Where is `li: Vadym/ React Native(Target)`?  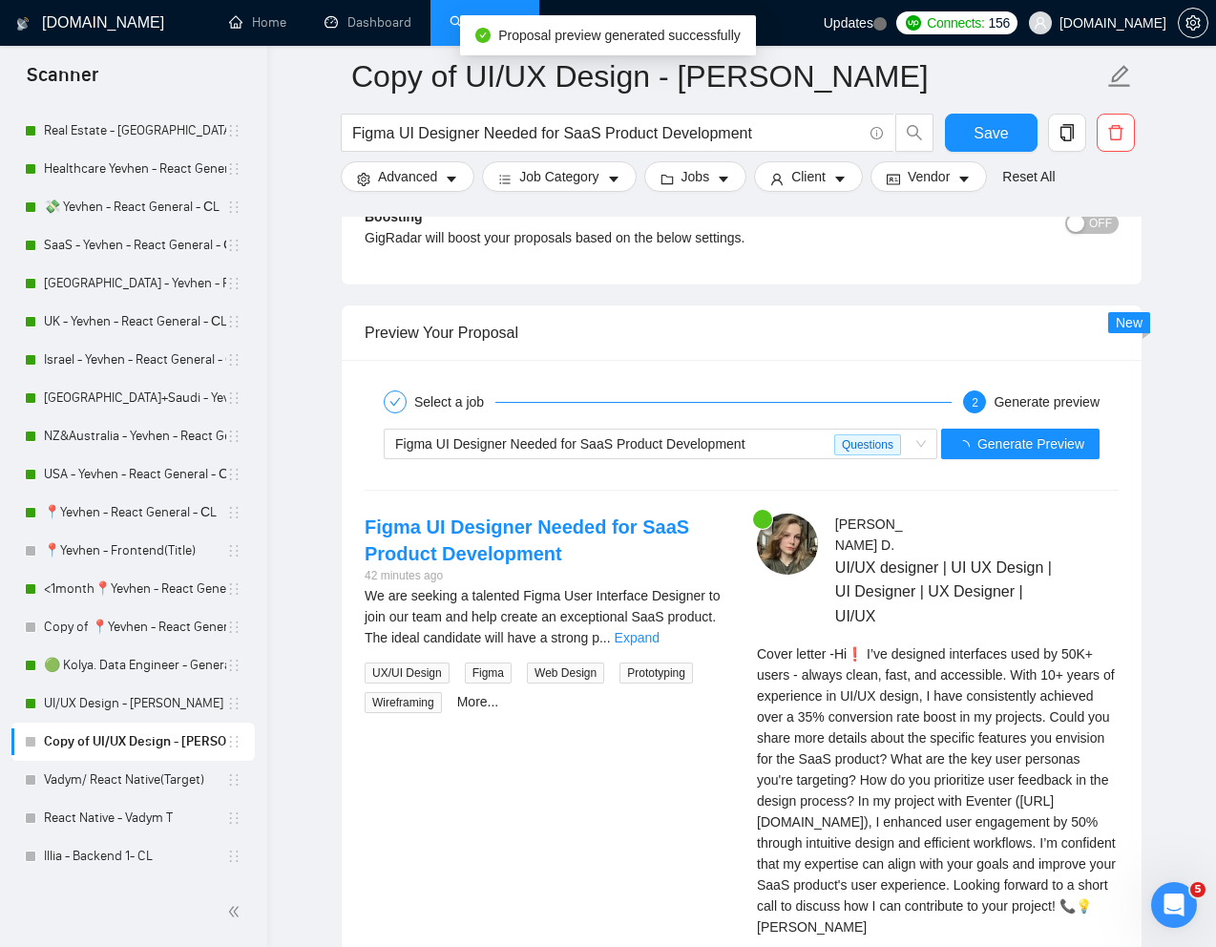 li: Vadym/ React Native(Target) is located at coordinates (133, 780).